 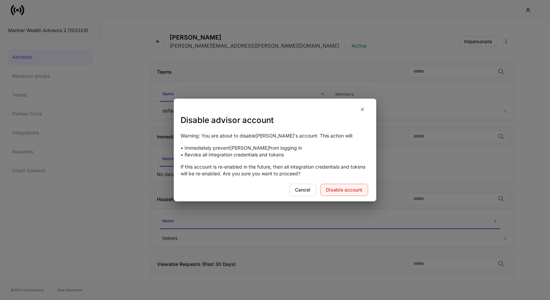 I want to click on div: Disable account, so click(x=344, y=190).